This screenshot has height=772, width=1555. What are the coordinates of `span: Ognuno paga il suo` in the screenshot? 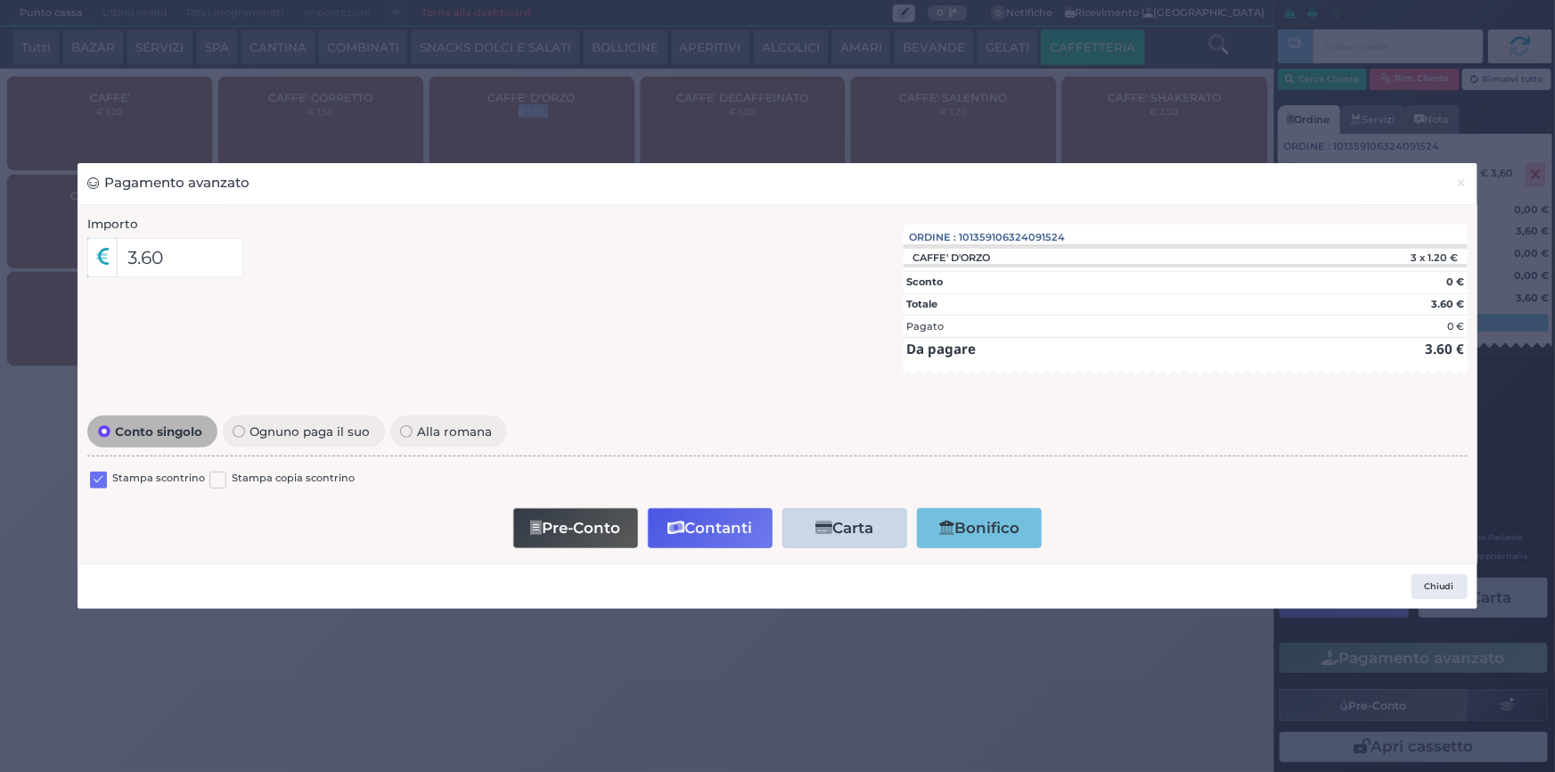 It's located at (310, 431).